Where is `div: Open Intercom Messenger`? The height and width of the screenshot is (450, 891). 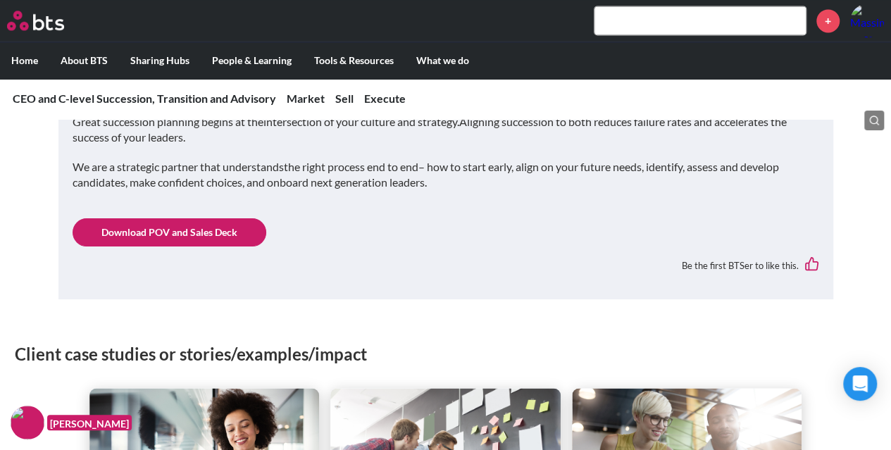
div: Open Intercom Messenger is located at coordinates (860, 384).